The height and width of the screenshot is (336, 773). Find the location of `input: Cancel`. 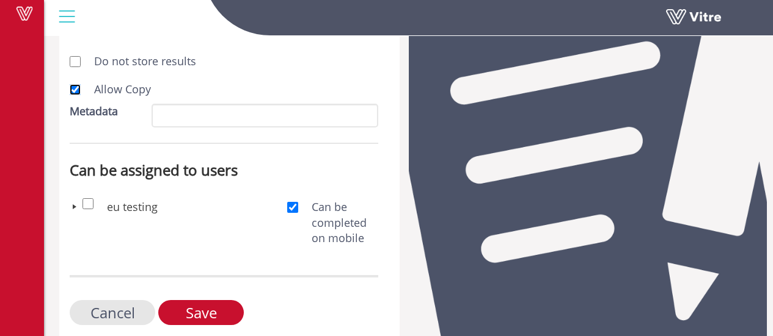

input: Cancel is located at coordinates (112, 313).